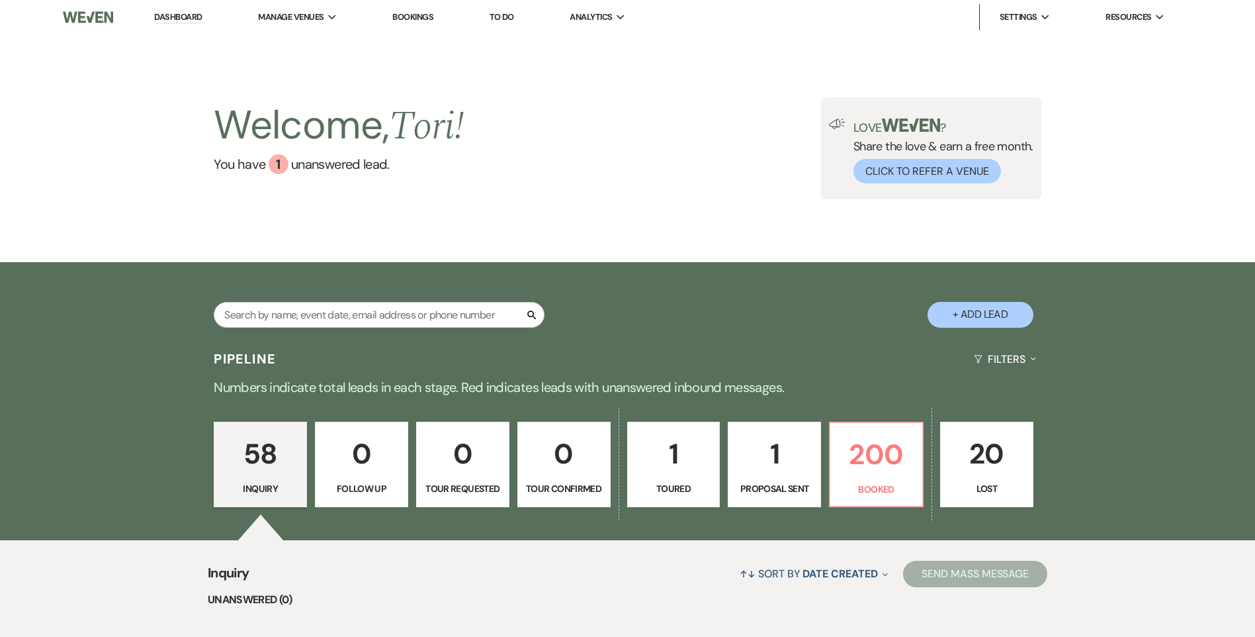 Image resolution: width=1255 pixels, height=637 pixels. Describe the element at coordinates (774, 465) in the screenshot. I see `a: 1Proposal Sent` at that location.